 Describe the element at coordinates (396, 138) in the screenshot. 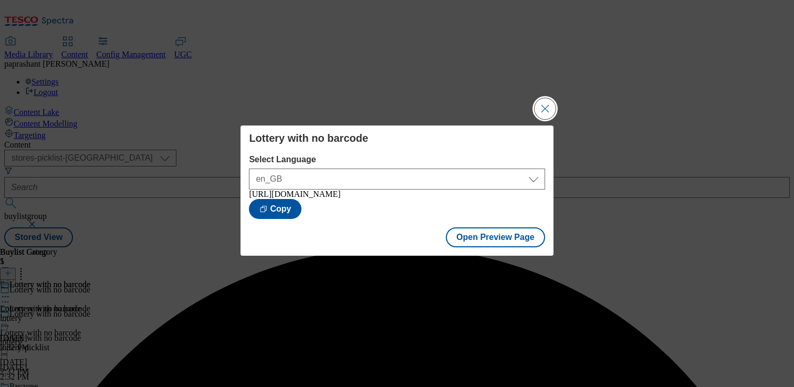

I see `h4: Lottery with no barcode` at that location.